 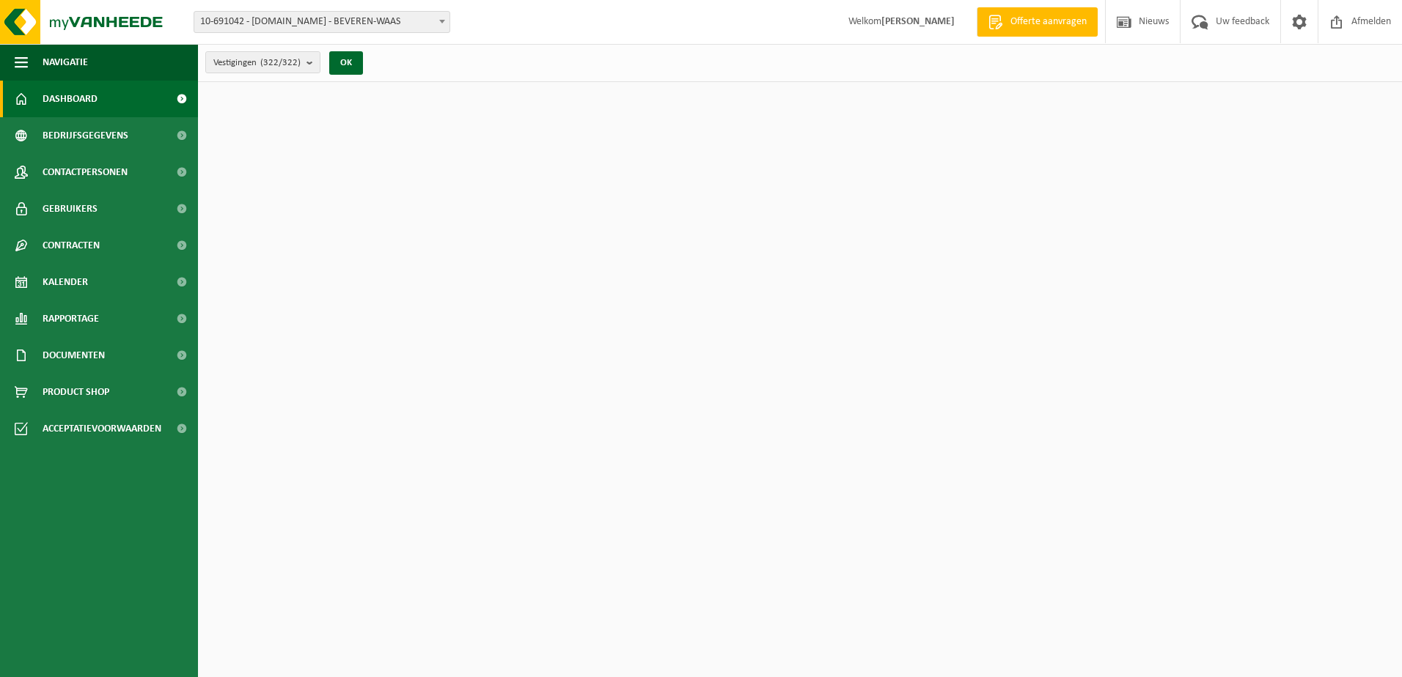 What do you see at coordinates (73, 356) in the screenshot?
I see `span: Documenten` at bounding box center [73, 356].